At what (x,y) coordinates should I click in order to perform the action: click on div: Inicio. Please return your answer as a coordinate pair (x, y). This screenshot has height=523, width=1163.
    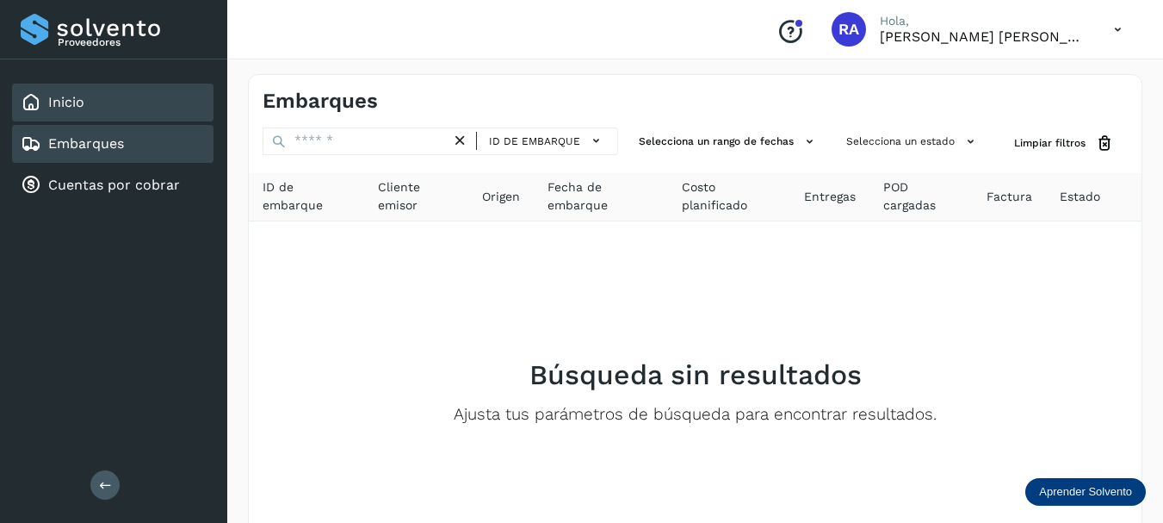
    Looking at the image, I should click on (113, 102).